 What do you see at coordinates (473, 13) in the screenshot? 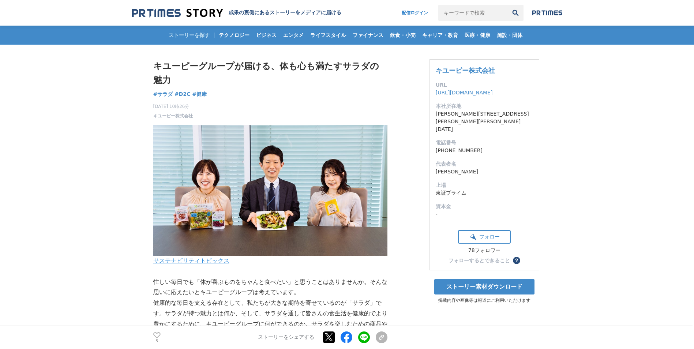
I see `input: キーワードで検索` at bounding box center [473, 13].